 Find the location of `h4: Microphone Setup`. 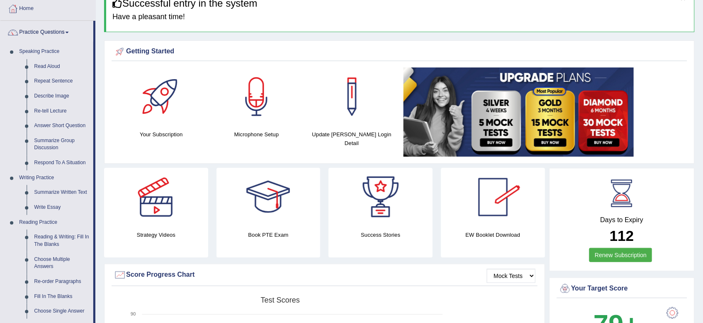

h4: Microphone Setup is located at coordinates (257, 134).